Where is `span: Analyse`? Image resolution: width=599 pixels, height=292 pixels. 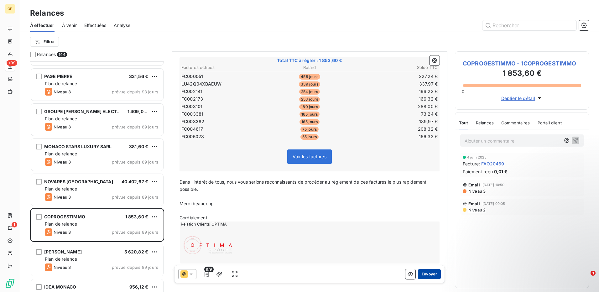
span: Analyse is located at coordinates (122, 25).